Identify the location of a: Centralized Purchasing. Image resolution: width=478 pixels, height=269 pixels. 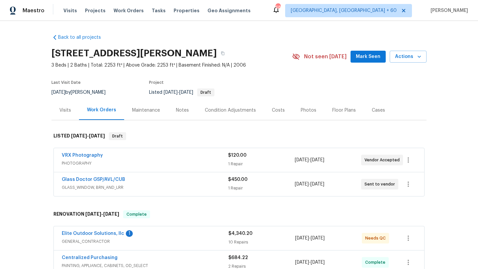
(90, 258).